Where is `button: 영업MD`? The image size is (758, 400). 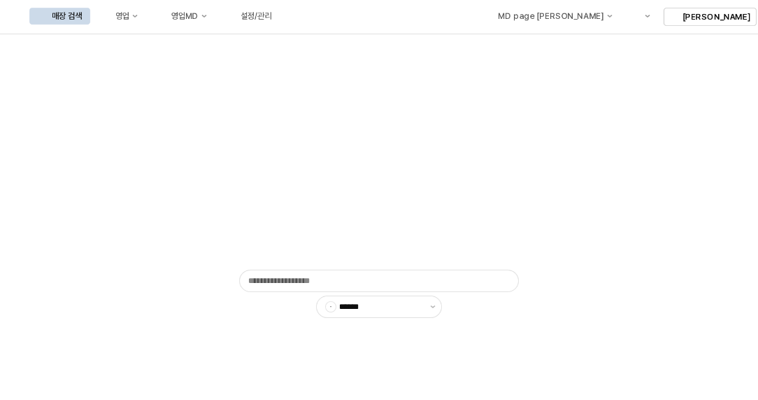 button: 영업MD is located at coordinates (182, 16).